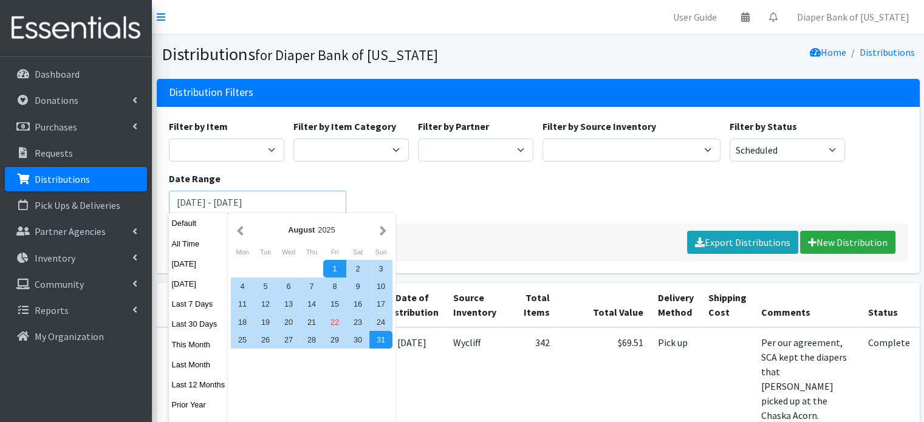 The image size is (924, 422). I want to click on button: All Time, so click(199, 244).